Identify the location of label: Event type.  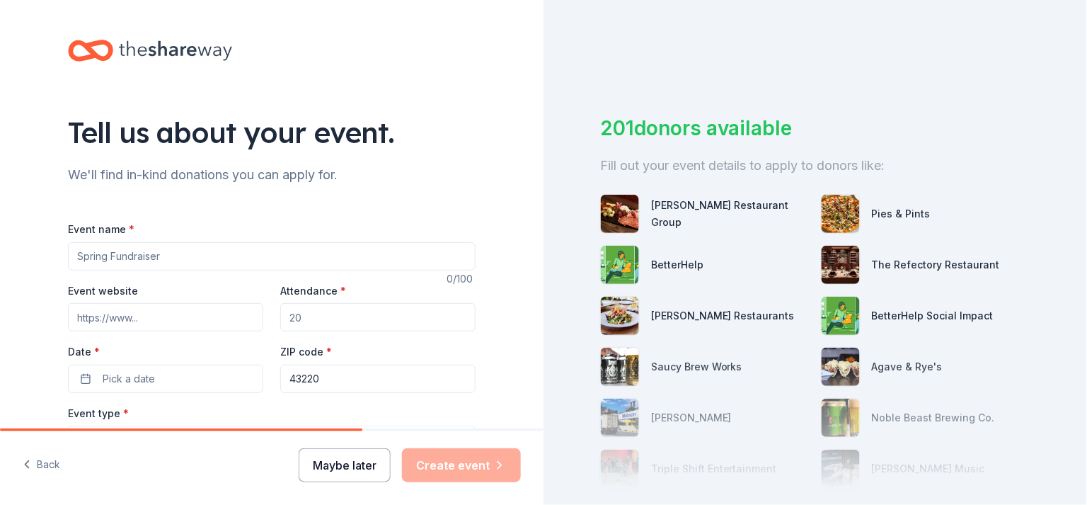
(98, 413).